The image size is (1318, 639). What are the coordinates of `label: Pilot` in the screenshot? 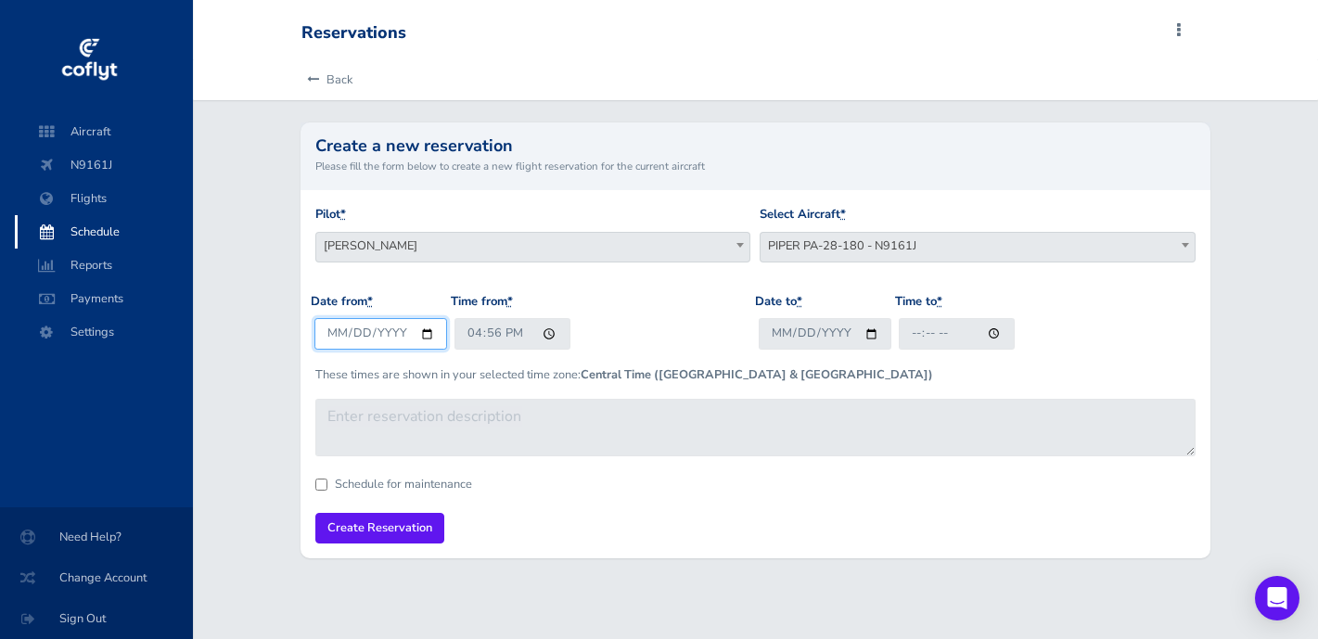 It's located at (330, 214).